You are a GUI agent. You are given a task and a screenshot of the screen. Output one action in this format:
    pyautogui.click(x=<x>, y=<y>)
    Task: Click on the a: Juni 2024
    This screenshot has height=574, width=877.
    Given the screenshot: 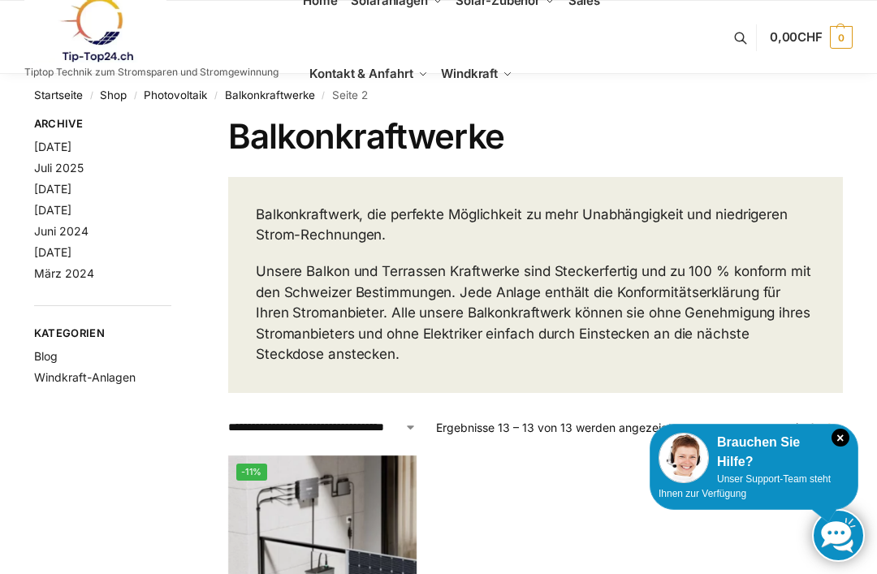 What is the action you would take?
    pyautogui.click(x=61, y=231)
    